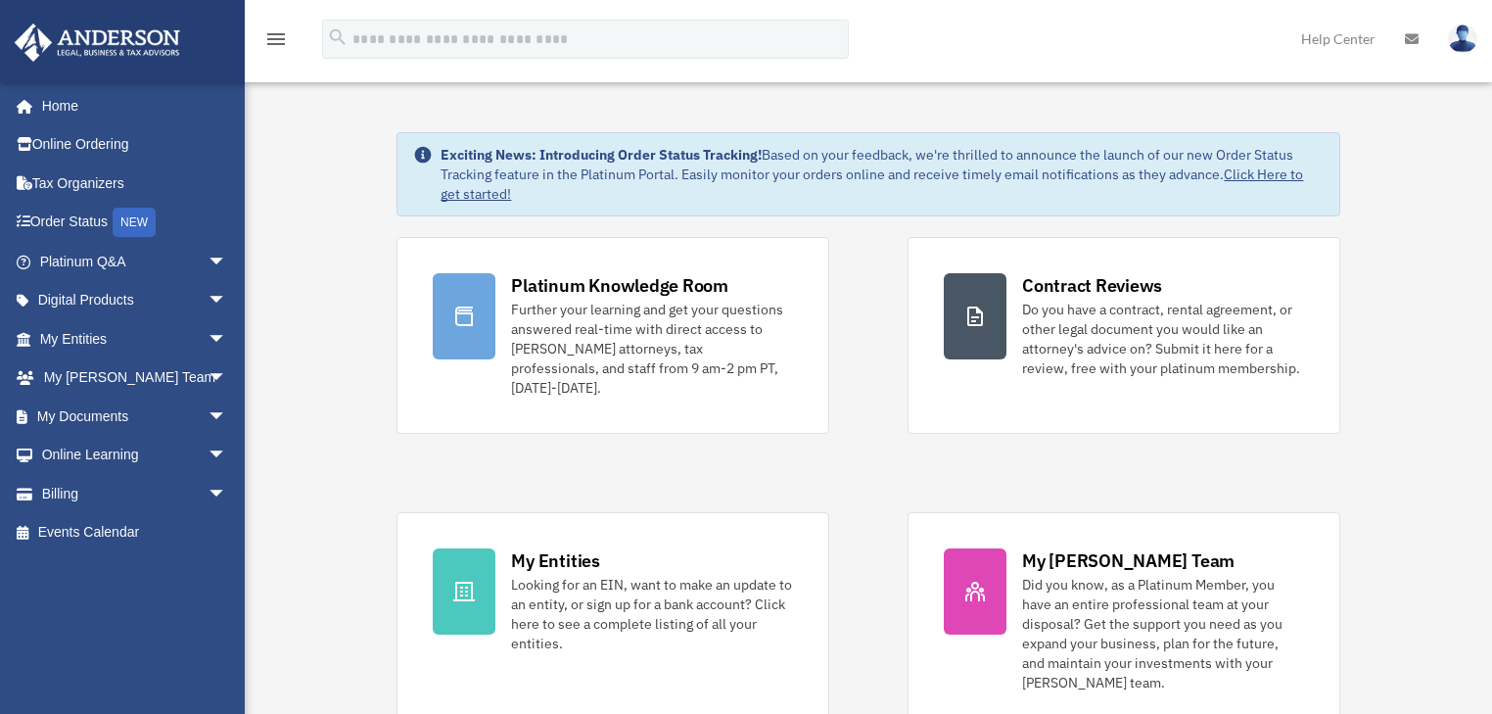 This screenshot has height=714, width=1492. I want to click on a: Online Ordering, so click(135, 145).